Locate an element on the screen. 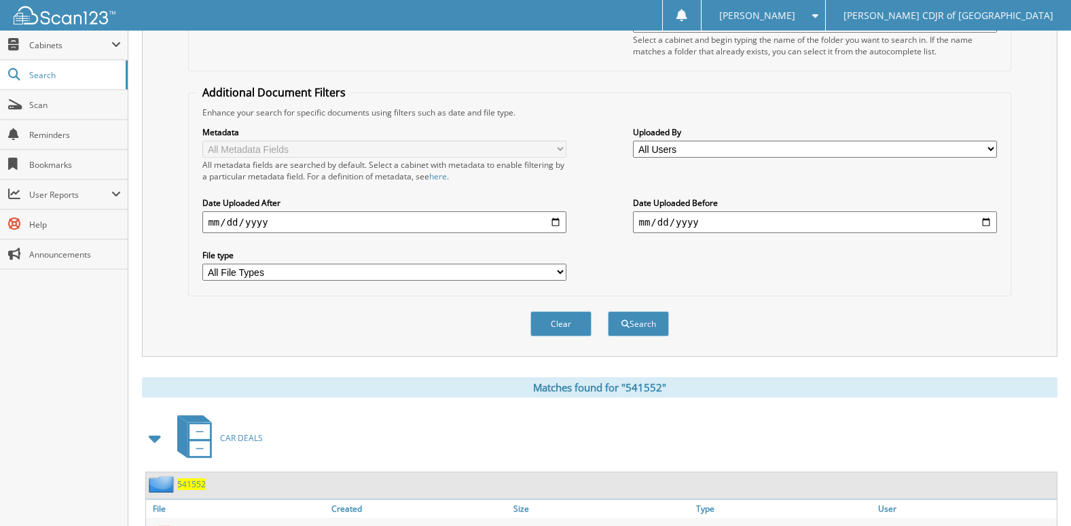 The height and width of the screenshot is (526, 1071). a: File is located at coordinates (237, 508).